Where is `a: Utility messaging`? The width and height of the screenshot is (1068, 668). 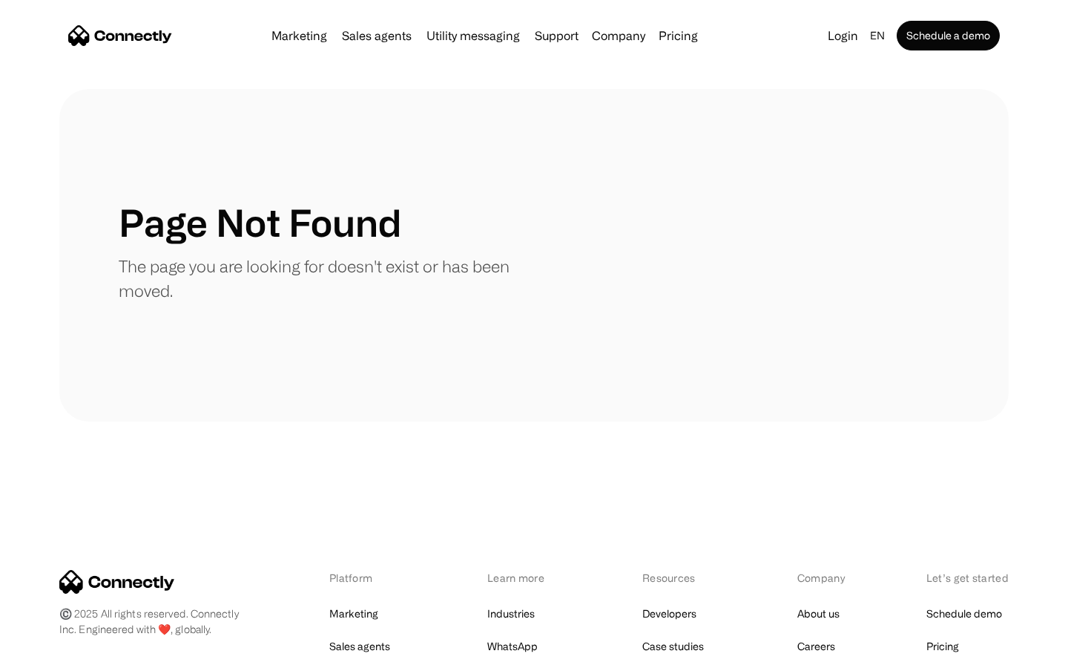
a: Utility messaging is located at coordinates (473, 36).